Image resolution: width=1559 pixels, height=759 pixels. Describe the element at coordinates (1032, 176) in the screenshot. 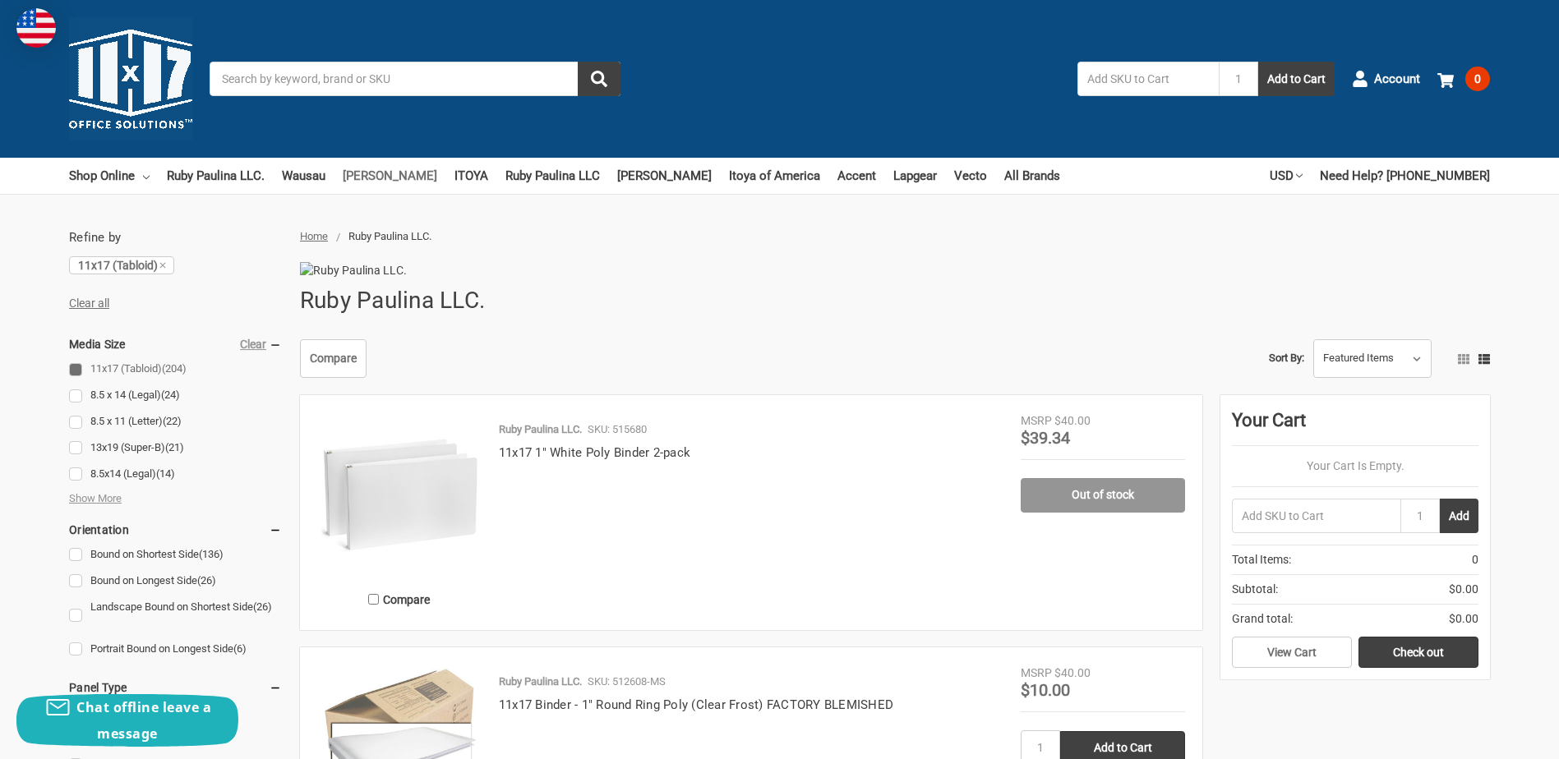

I see `a: All Brands` at that location.